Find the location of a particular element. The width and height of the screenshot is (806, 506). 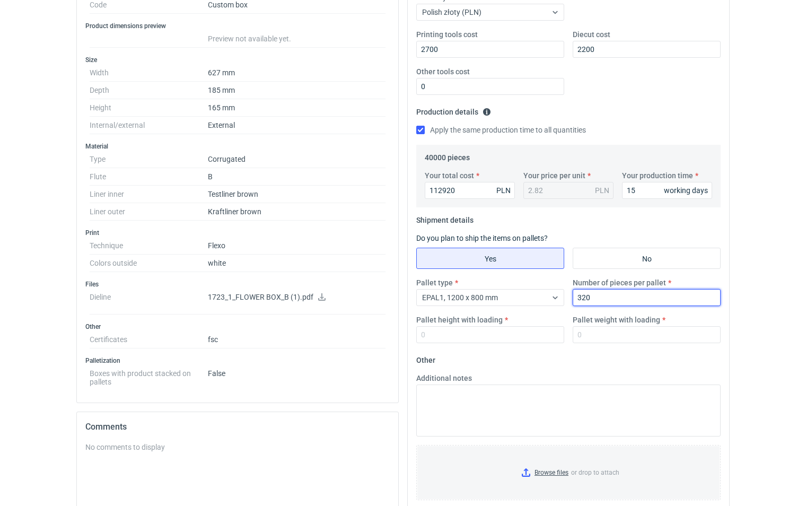

dt: Certificates is located at coordinates (148, 339).